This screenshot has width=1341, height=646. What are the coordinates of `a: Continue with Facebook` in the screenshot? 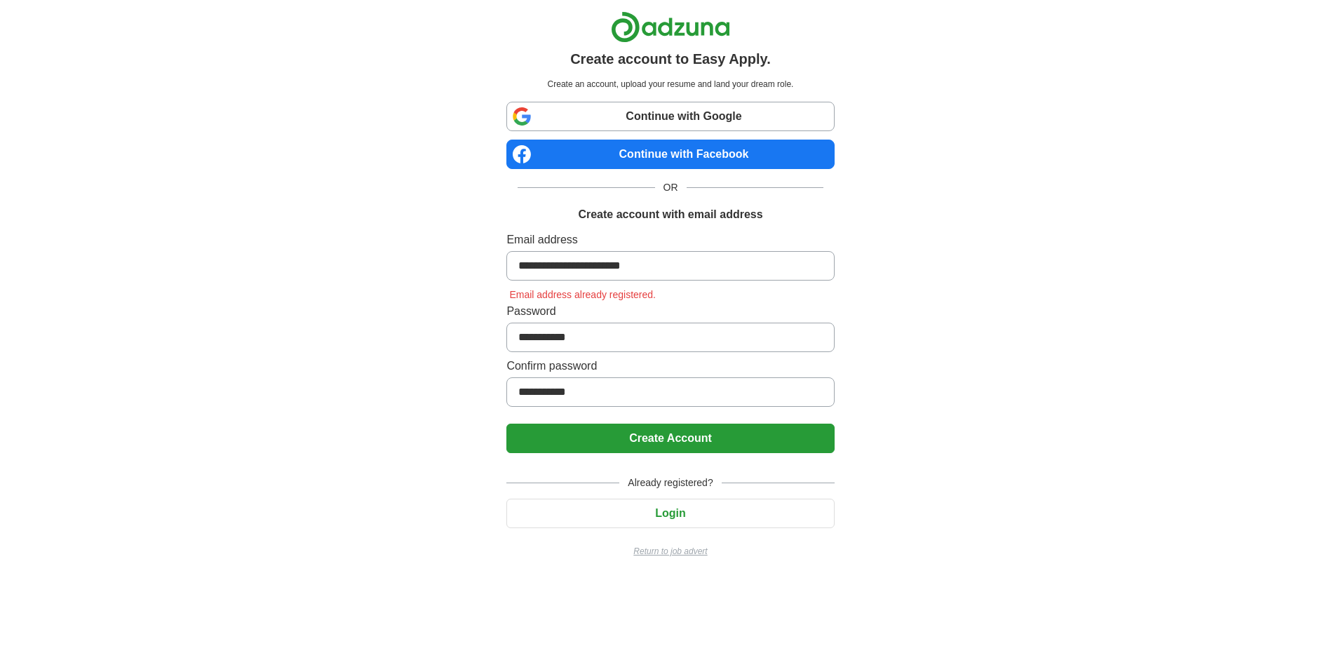 It's located at (670, 154).